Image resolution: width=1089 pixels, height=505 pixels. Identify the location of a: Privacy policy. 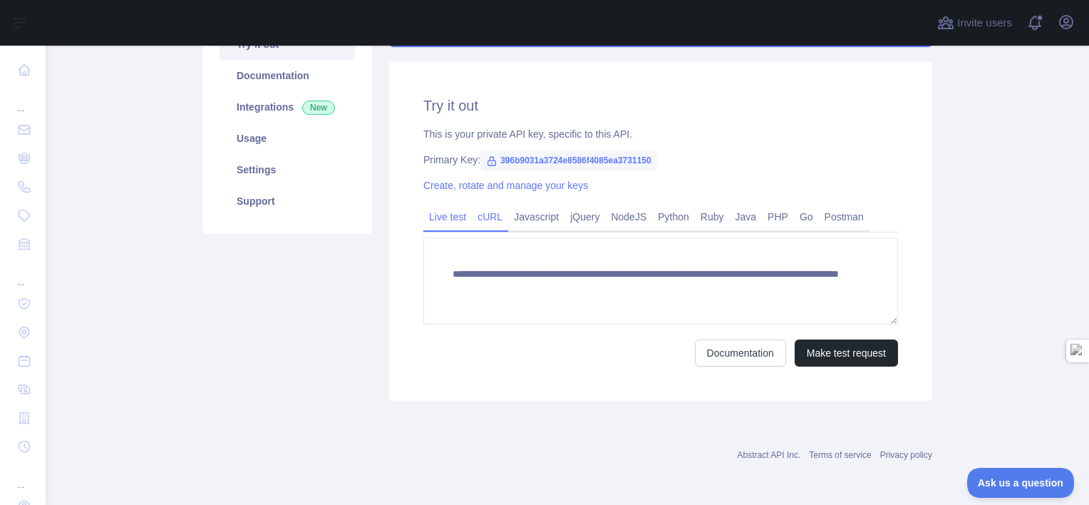
(906, 455).